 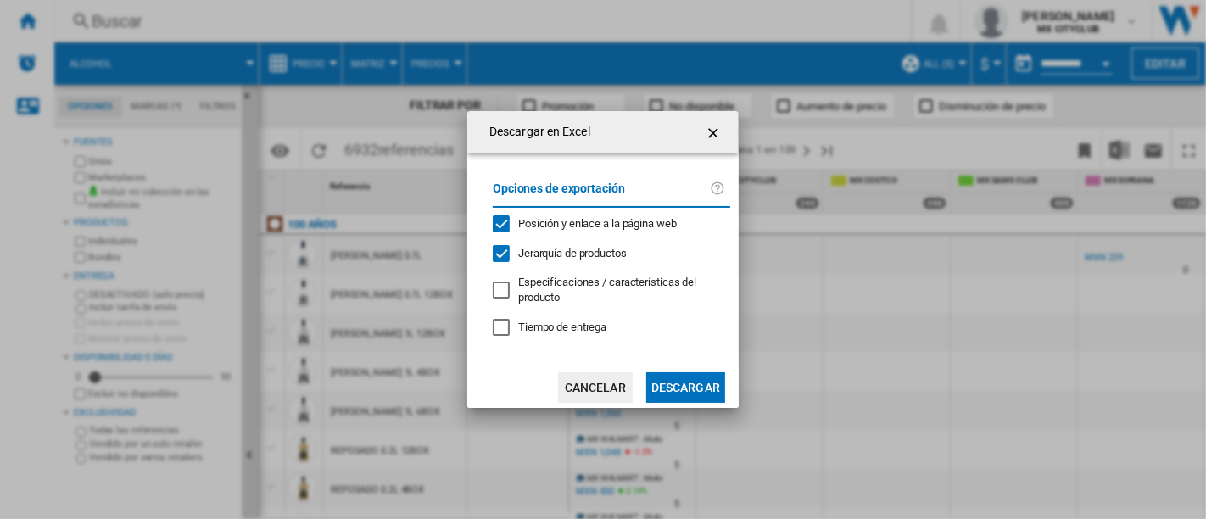 What do you see at coordinates (597, 223) in the screenshot?
I see `span: Posición y enlace a la página web` at bounding box center [597, 223].